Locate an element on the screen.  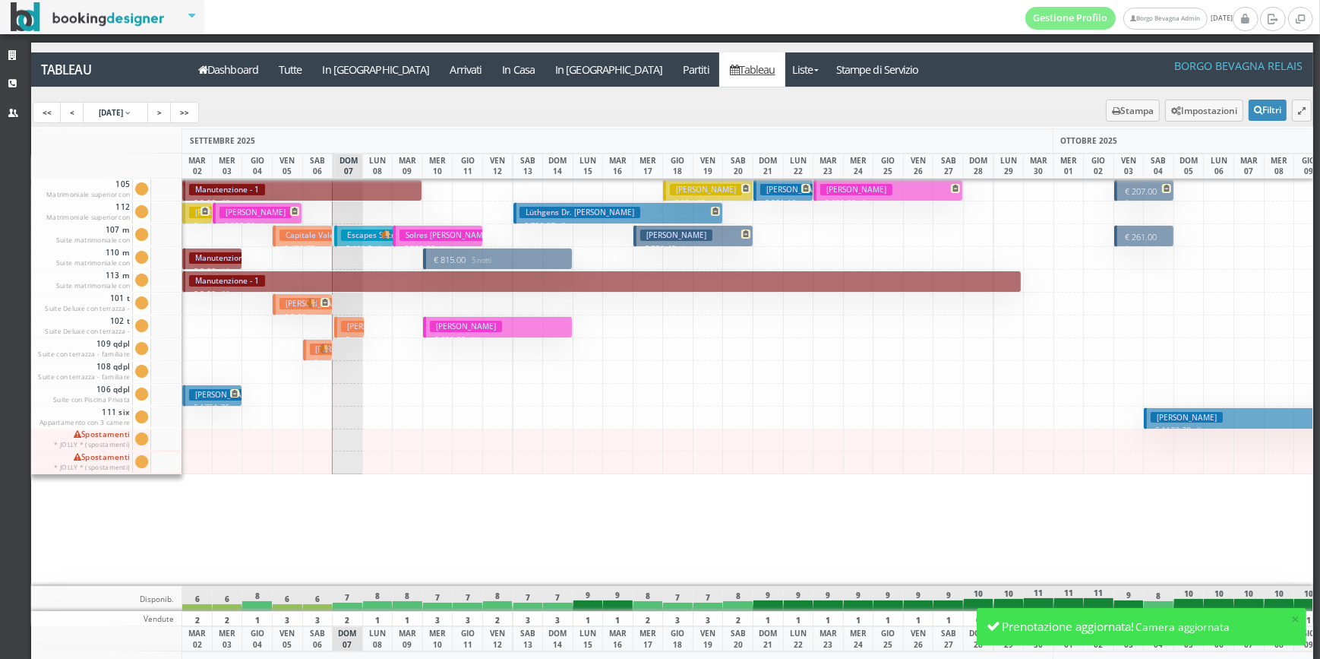
div: MAR 16 is located at coordinates (618, 638).